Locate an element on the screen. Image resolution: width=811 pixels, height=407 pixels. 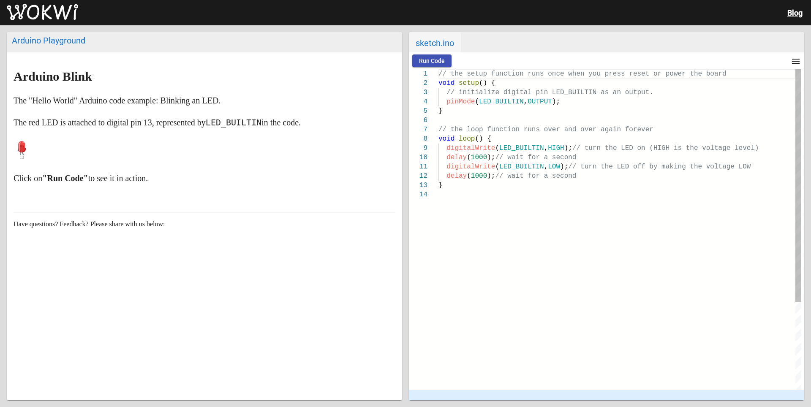
div: 12 is located at coordinates (418, 176).